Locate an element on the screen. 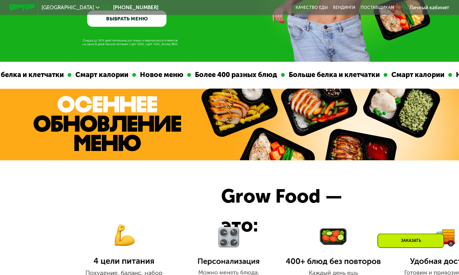  div: поставщикам is located at coordinates (377, 7).